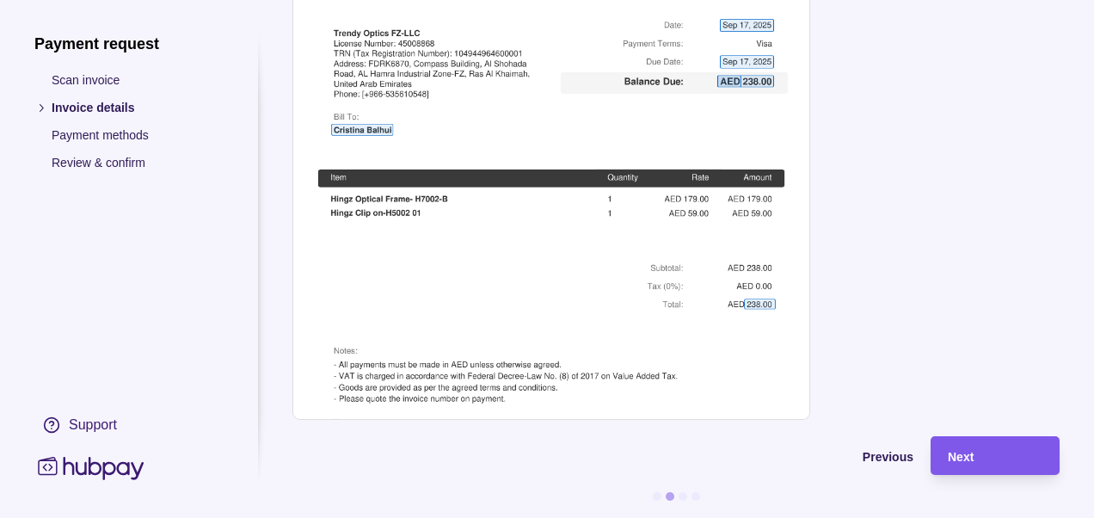 This screenshot has height=518, width=1094. What do you see at coordinates (138, 135) in the screenshot?
I see `p: Payment methods` at bounding box center [138, 135].